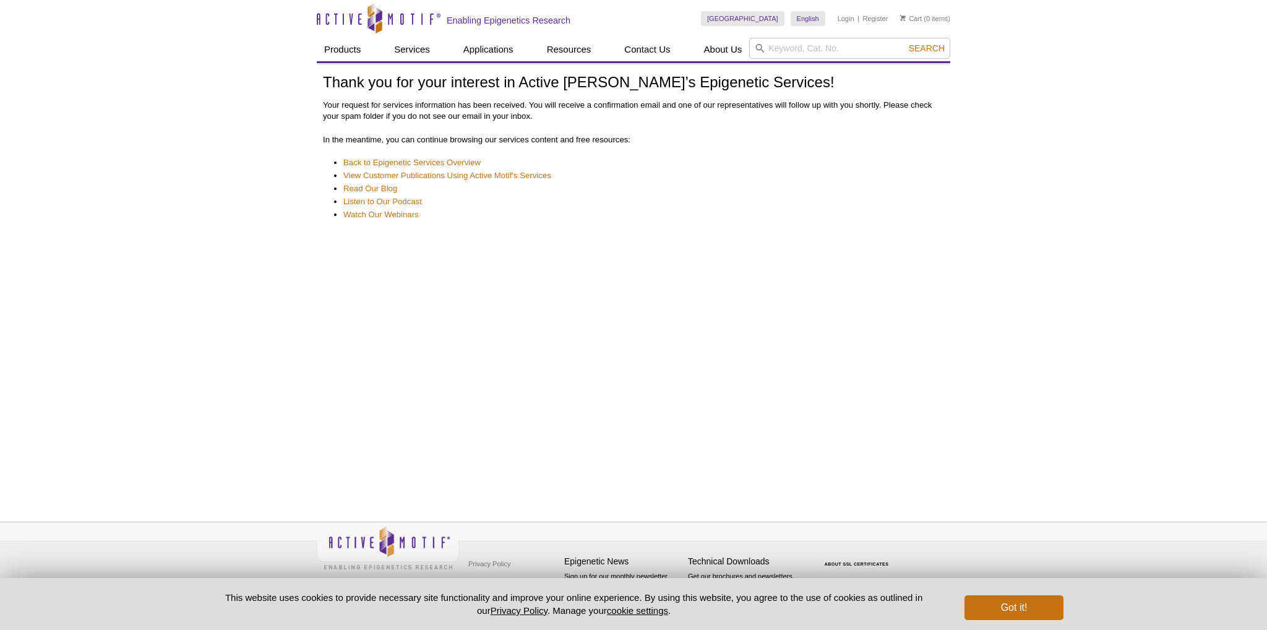  I want to click on h4: Epigenetic News, so click(623, 561).